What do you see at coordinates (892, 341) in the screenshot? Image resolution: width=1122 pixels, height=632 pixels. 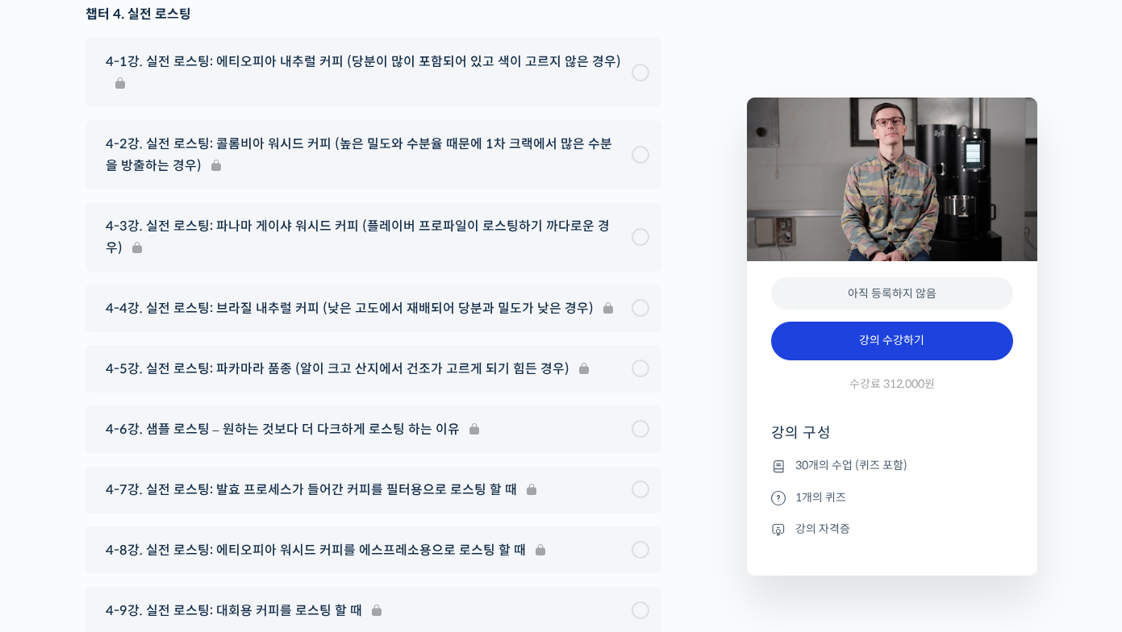 I see `a: 강의 수강하기` at bounding box center [892, 341].